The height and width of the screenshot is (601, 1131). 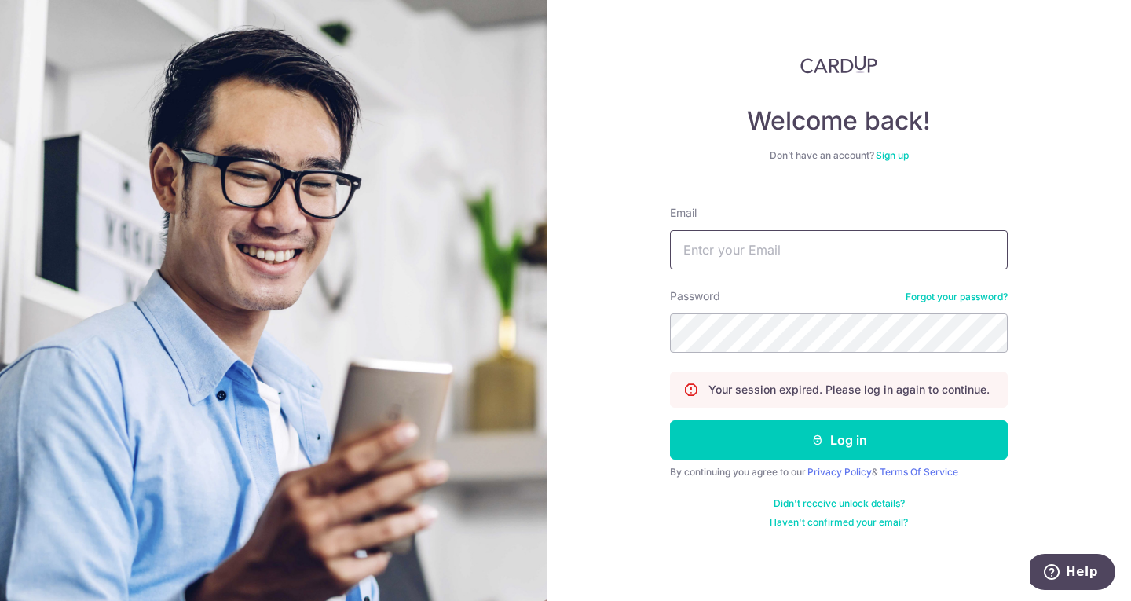 I want to click on input: Enter your Email, so click(x=839, y=250).